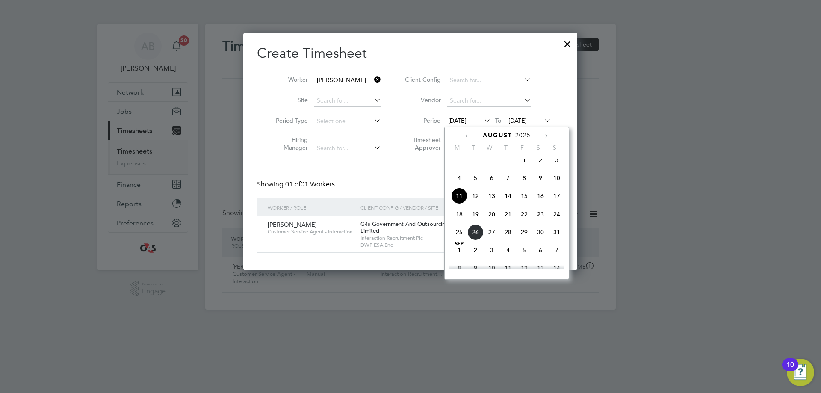  Describe the element at coordinates (410, 53) in the screenshot. I see `h2: Create Timesheet` at that location.